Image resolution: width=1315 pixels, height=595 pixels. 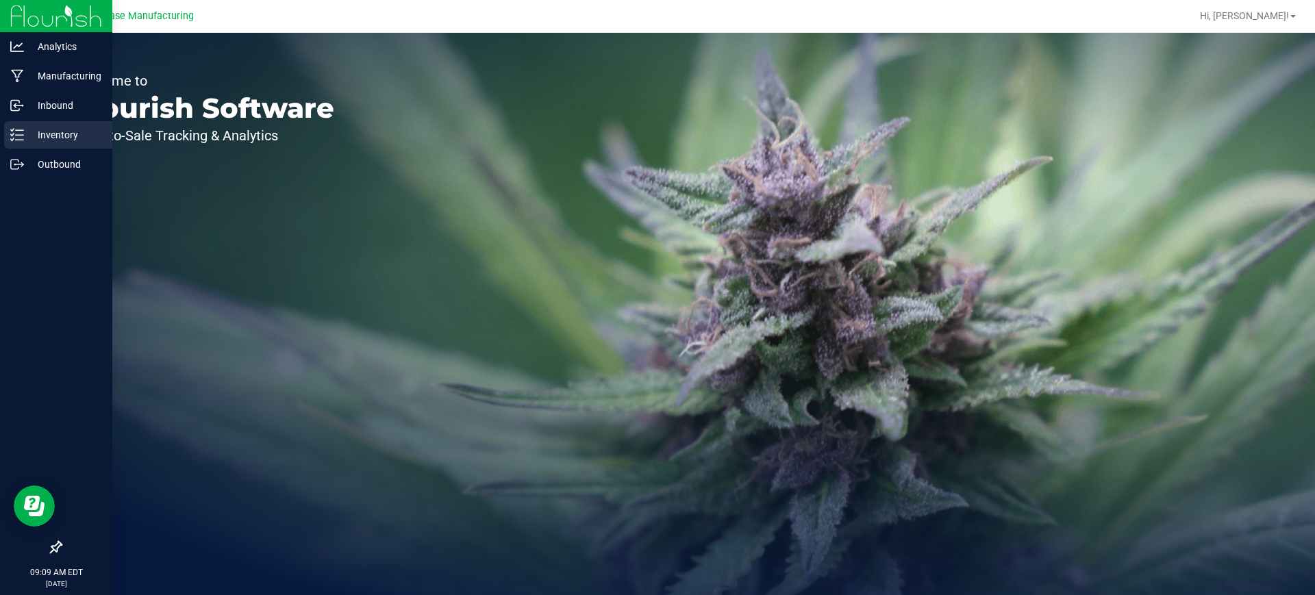 I want to click on span: Starbase Manufacturing, so click(x=140, y=16).